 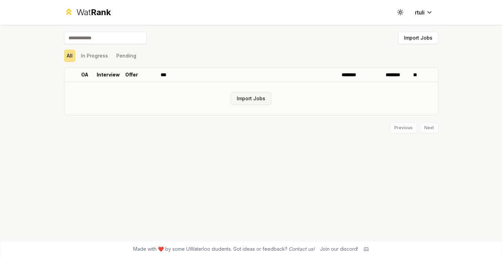 What do you see at coordinates (87, 12) in the screenshot?
I see `a: WatRank` at bounding box center [87, 12].